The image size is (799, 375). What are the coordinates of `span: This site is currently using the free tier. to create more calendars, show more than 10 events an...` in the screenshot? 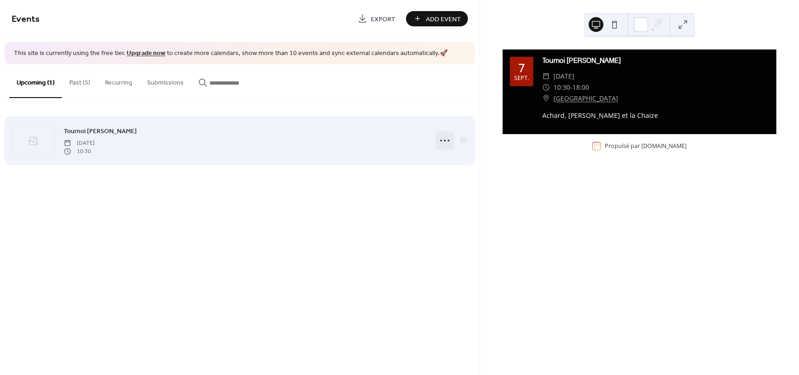 It's located at (231, 54).